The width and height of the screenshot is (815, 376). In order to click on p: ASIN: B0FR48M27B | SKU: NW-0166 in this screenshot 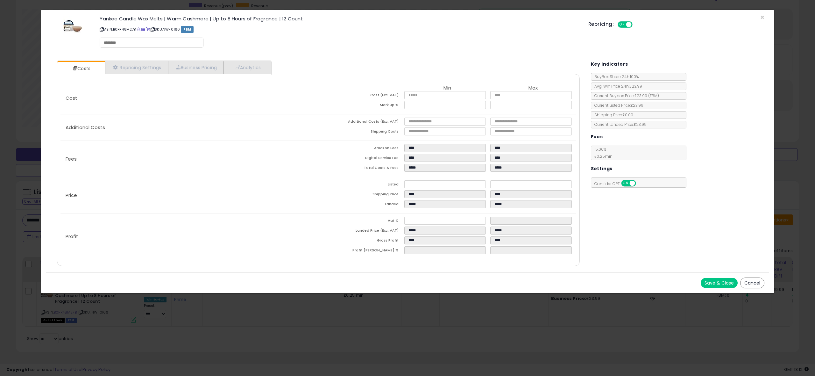, I will do `click(339, 29)`.